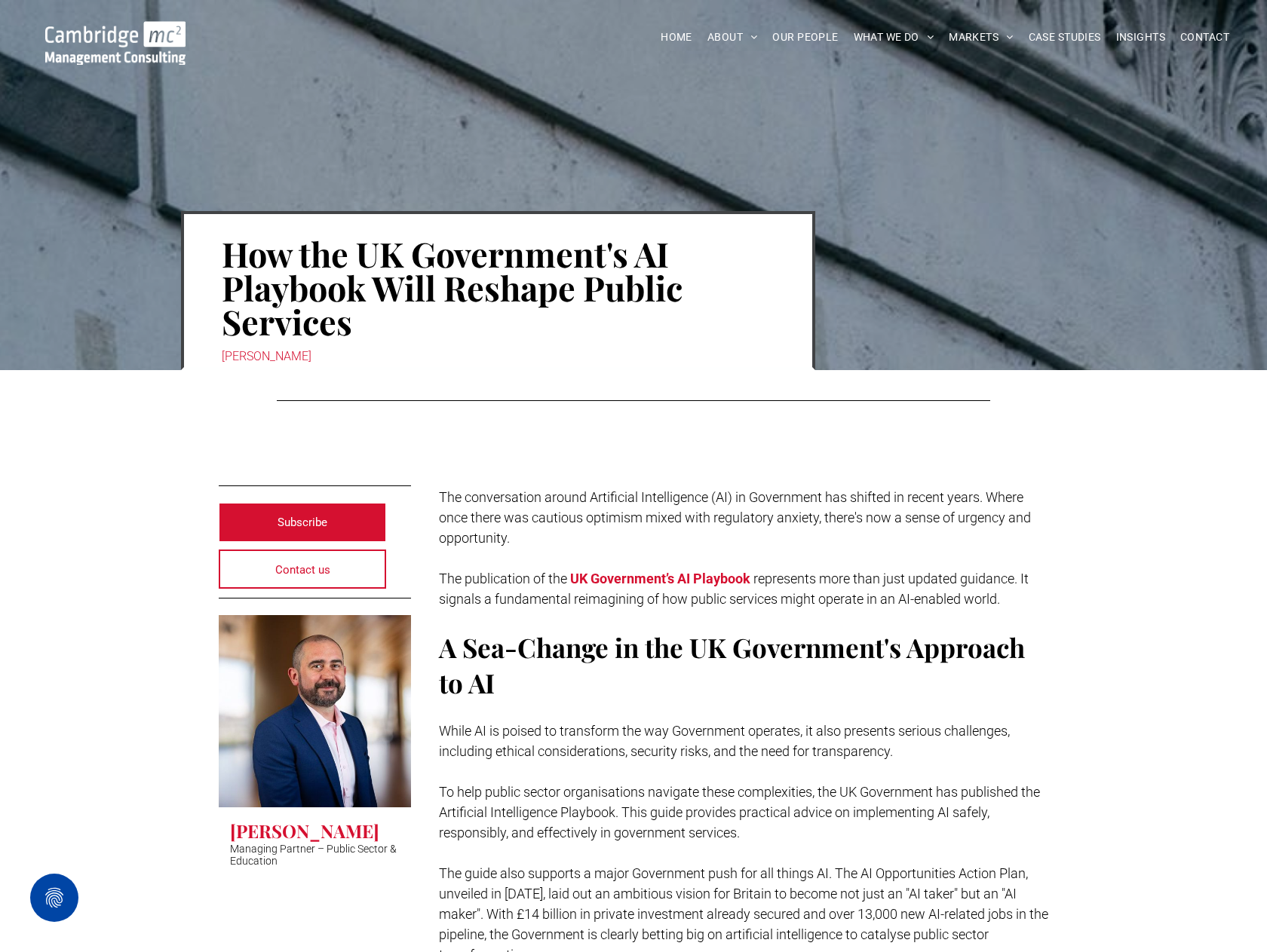 Image resolution: width=1267 pixels, height=952 pixels. I want to click on span: The publication of the, so click(503, 578).